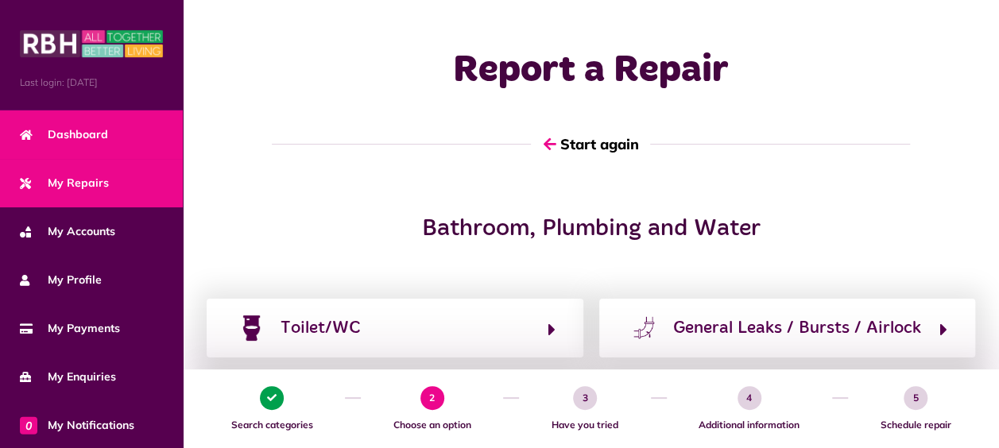 Image resolution: width=999 pixels, height=448 pixels. Describe the element at coordinates (644, 328) in the screenshot. I see `img: leaking-pipe.png` at that location.